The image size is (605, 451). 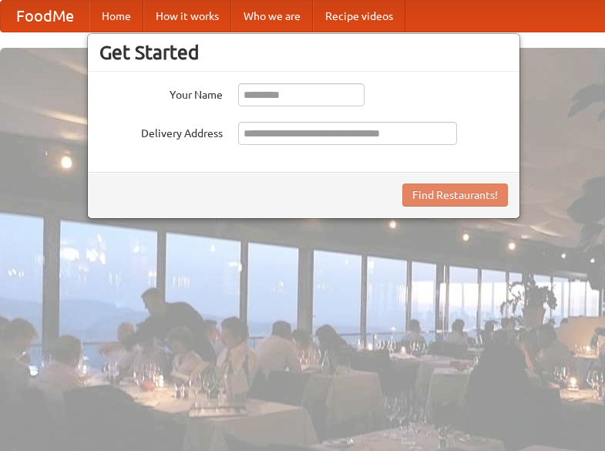 What do you see at coordinates (161, 92) in the screenshot?
I see `label: Your Name` at bounding box center [161, 92].